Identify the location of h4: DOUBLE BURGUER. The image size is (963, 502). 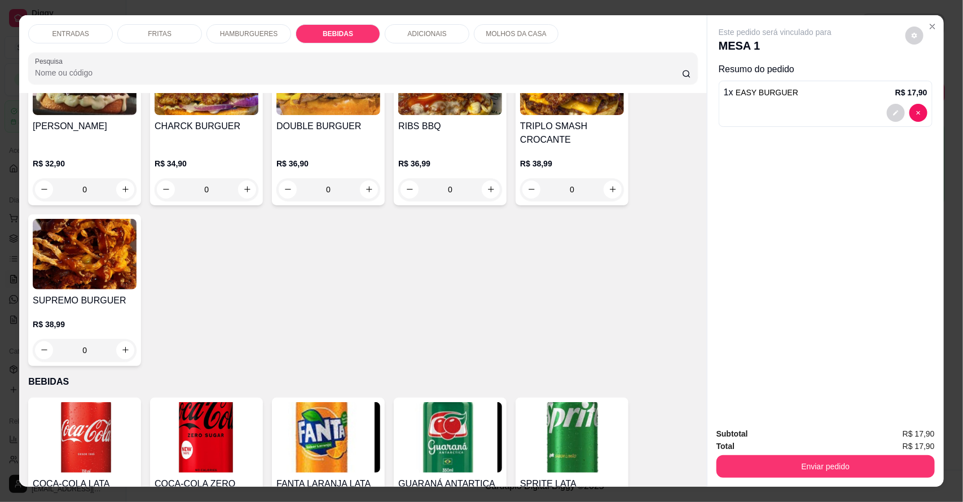
(328, 126).